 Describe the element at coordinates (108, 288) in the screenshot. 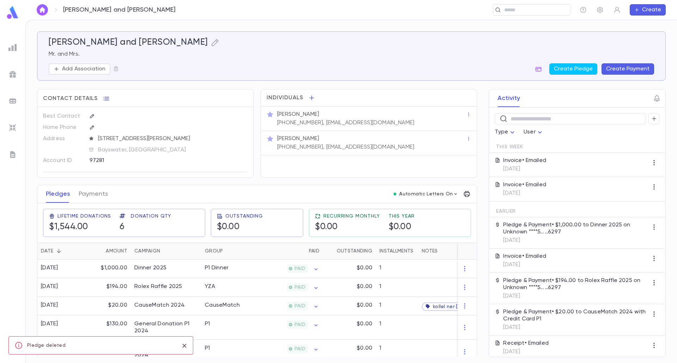

I see `div: $194.00` at that location.